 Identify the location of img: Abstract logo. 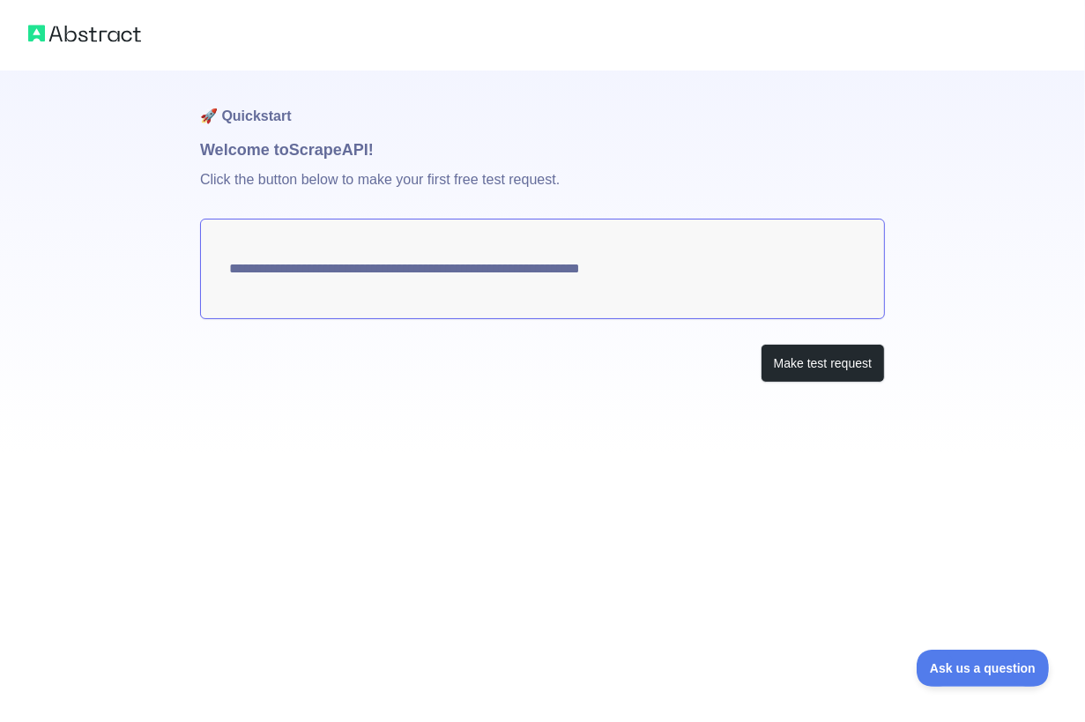
(85, 33).